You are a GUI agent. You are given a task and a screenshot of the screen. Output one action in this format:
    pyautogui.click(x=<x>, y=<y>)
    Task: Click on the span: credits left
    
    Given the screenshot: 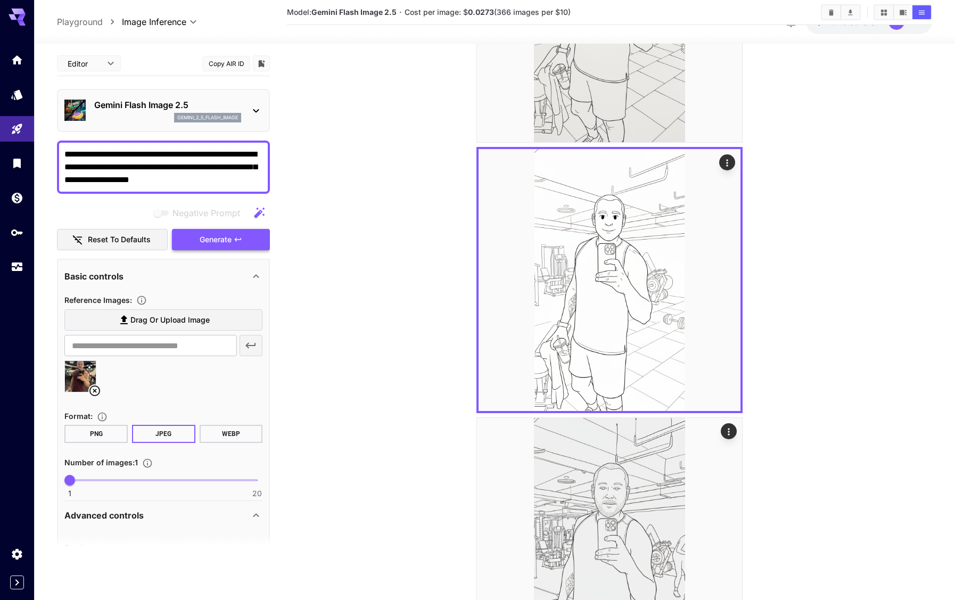 What is the action you would take?
    pyautogui.click(x=861, y=22)
    